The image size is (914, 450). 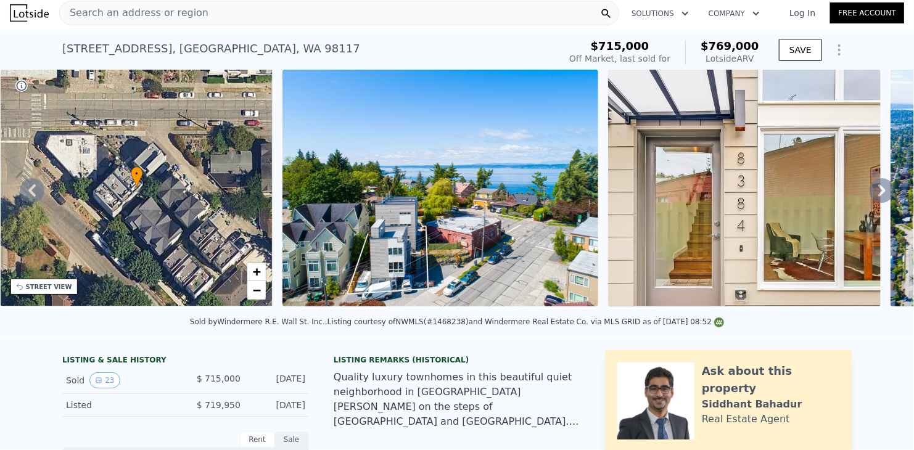 What do you see at coordinates (218, 405) in the screenshot?
I see `span: $ 719,950` at bounding box center [218, 405].